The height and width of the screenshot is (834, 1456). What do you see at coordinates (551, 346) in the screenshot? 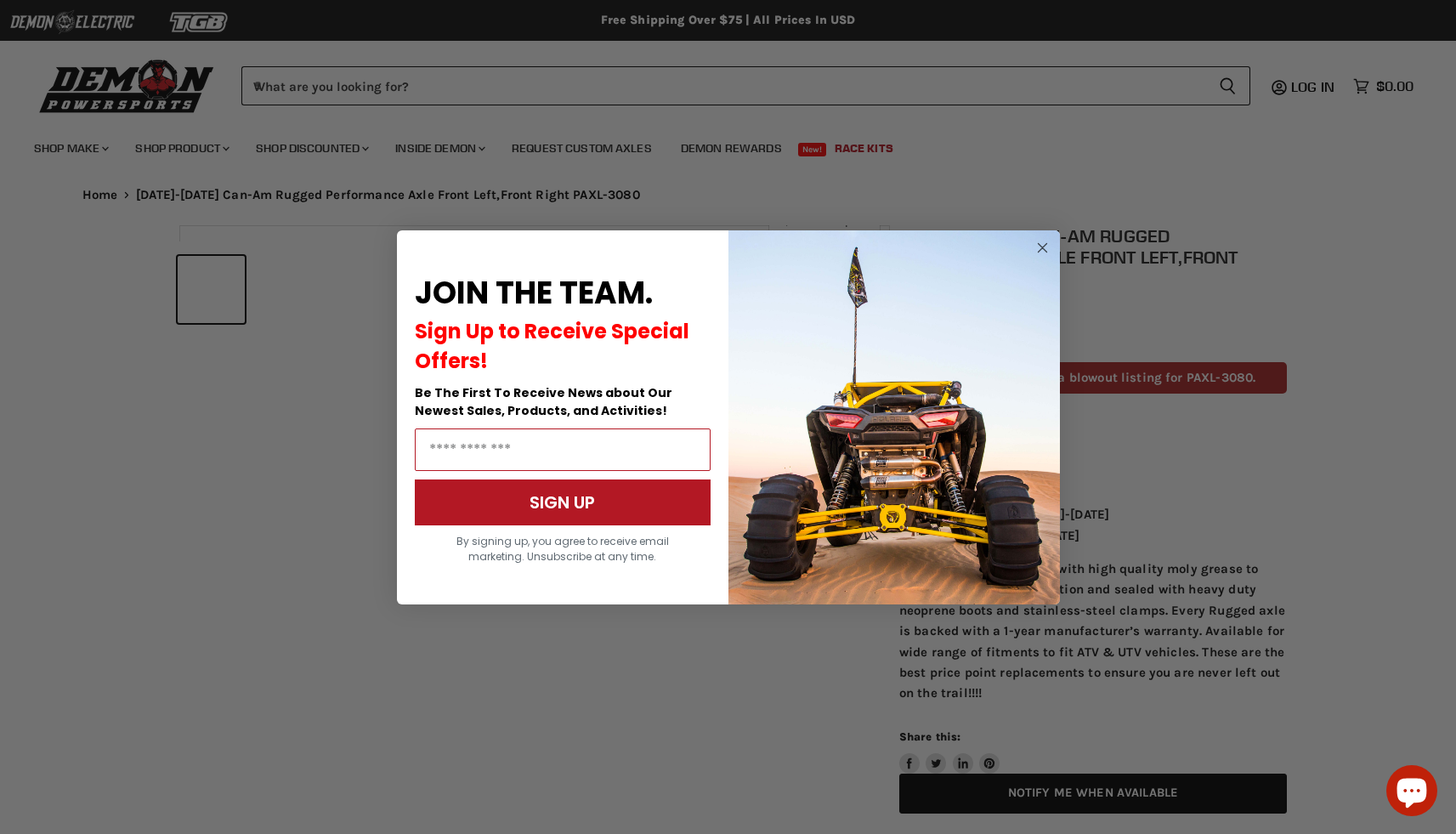
I see `span: Sign Up to Receive Special Offers!` at bounding box center [551, 346].